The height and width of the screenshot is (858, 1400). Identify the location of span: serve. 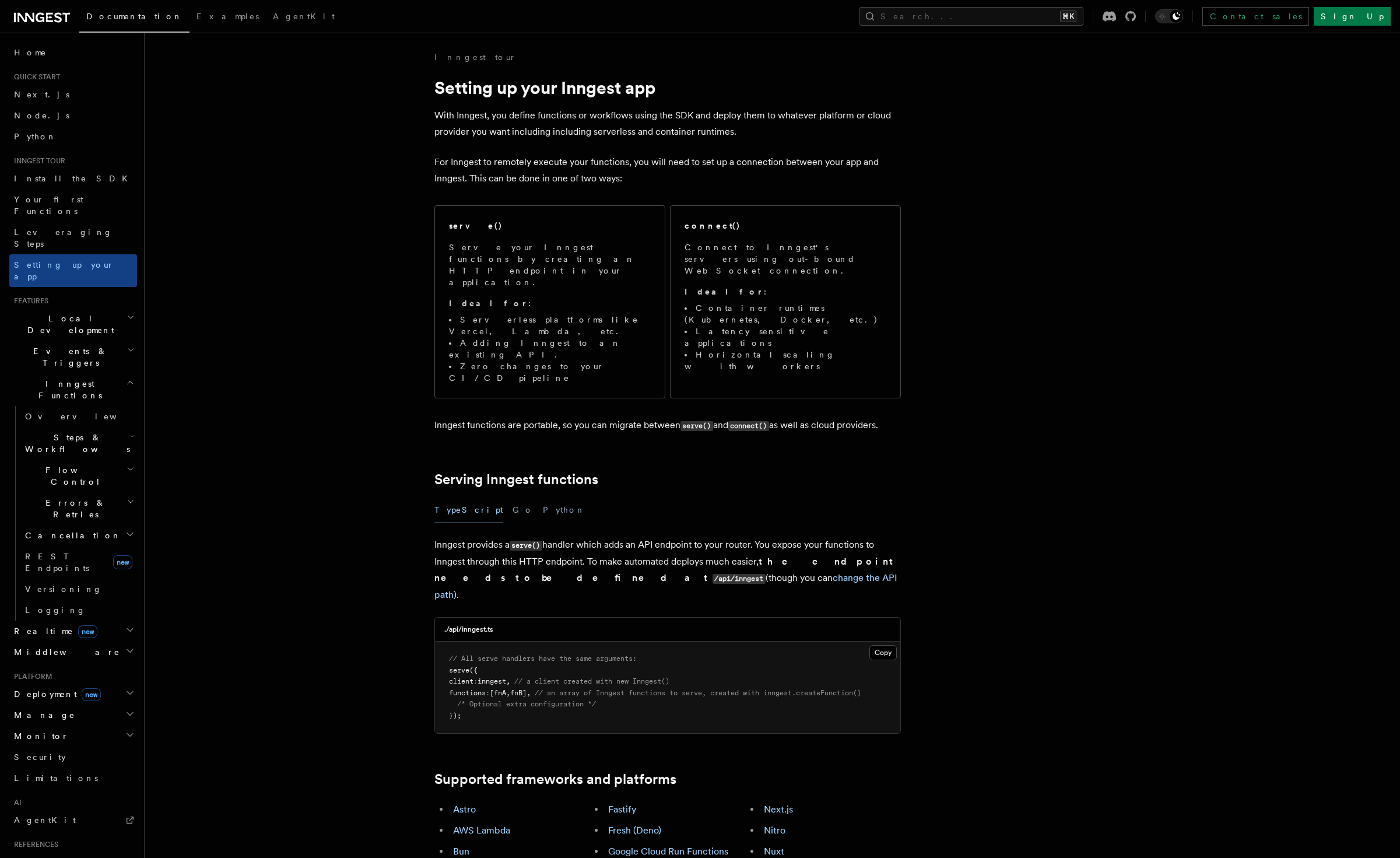
(459, 670).